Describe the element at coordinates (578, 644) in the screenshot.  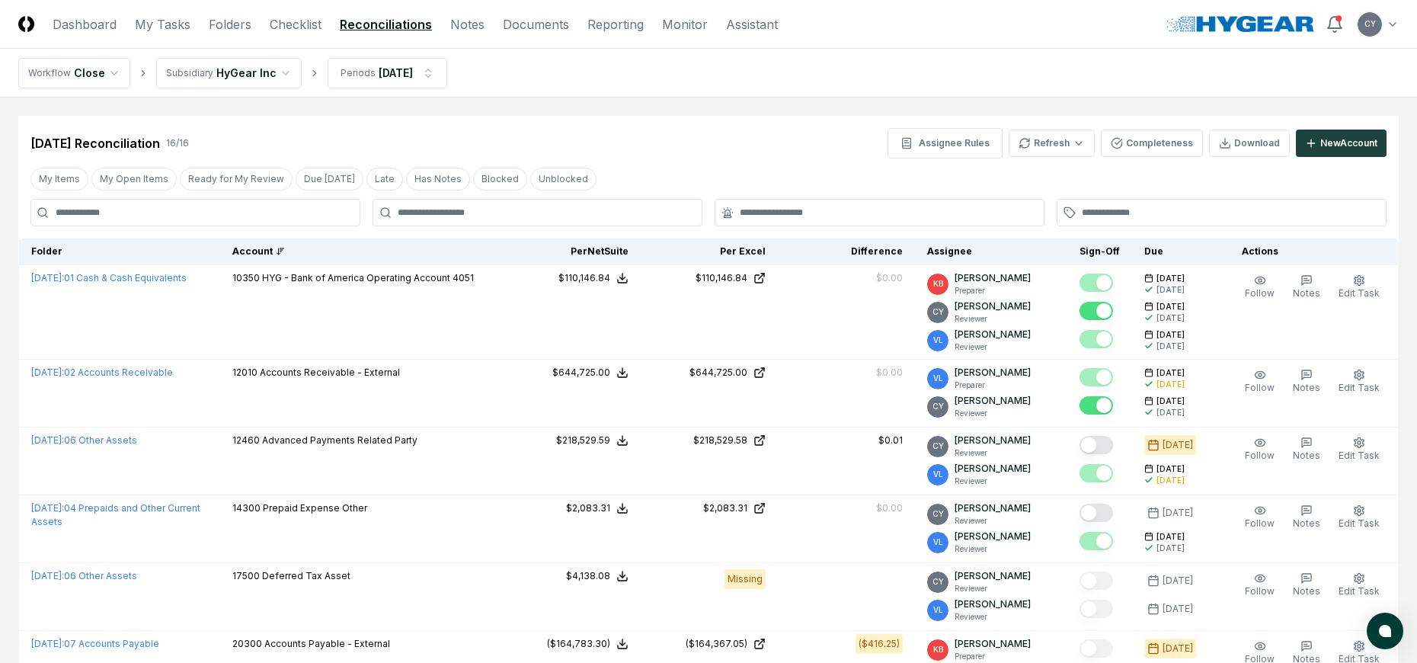
I see `div: ($164,783.30)` at that location.